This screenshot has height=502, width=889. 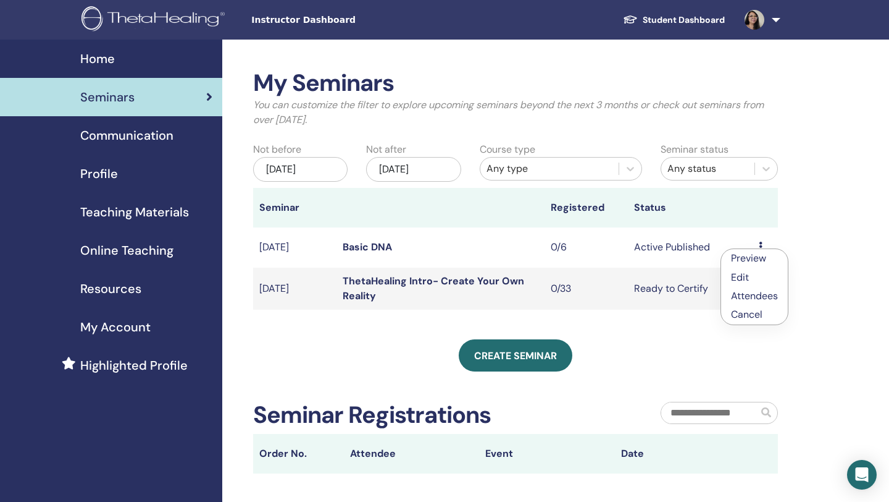 I want to click on span: Create seminar, so click(x=516, y=355).